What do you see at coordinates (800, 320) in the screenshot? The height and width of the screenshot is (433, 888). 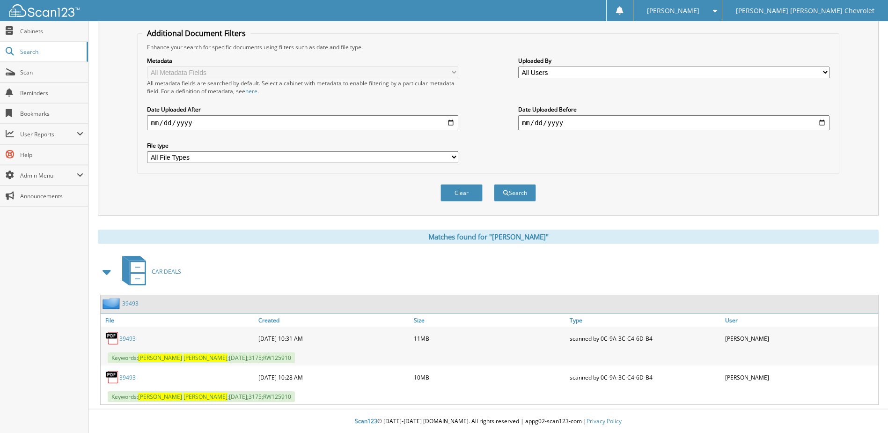 I see `a: User` at bounding box center [800, 320].